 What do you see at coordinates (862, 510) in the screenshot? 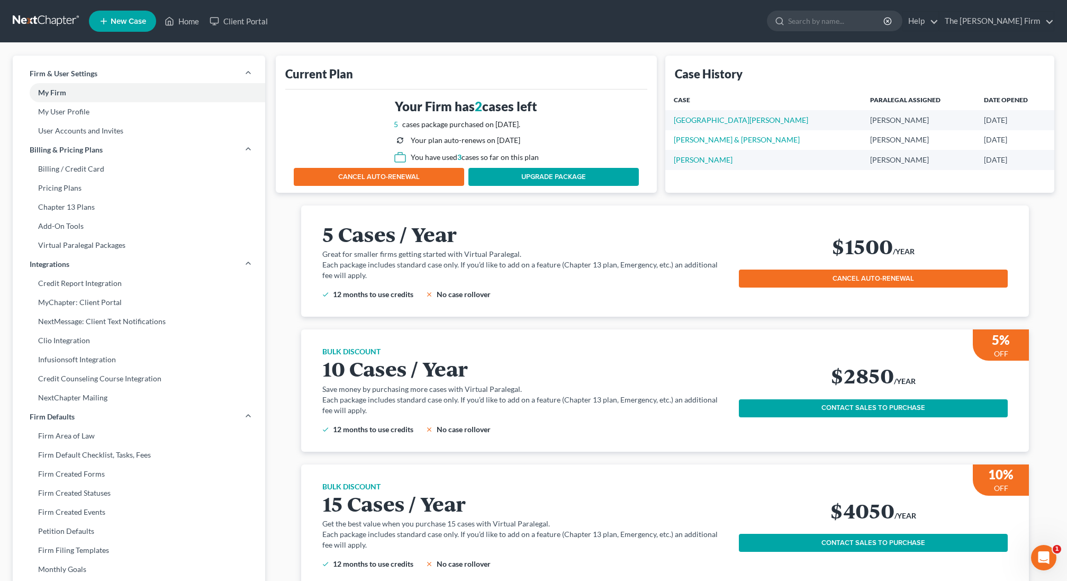
I see `h2: $4050` at bounding box center [862, 510].